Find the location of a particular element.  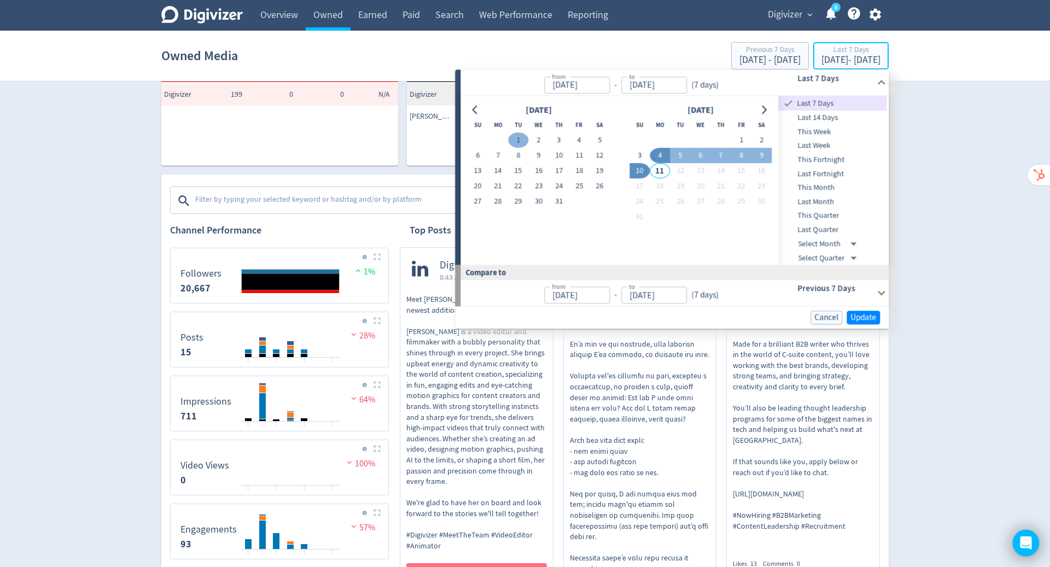

button: 17 is located at coordinates (639, 186).